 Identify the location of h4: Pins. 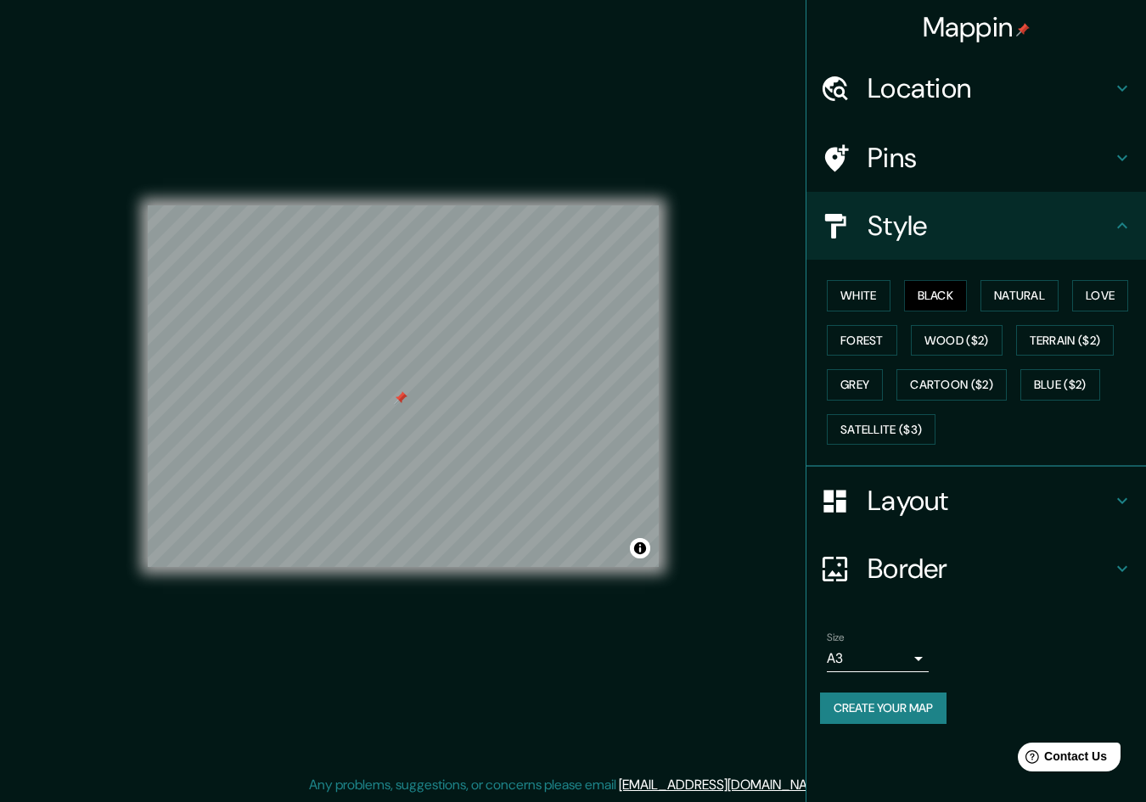
(990, 158).